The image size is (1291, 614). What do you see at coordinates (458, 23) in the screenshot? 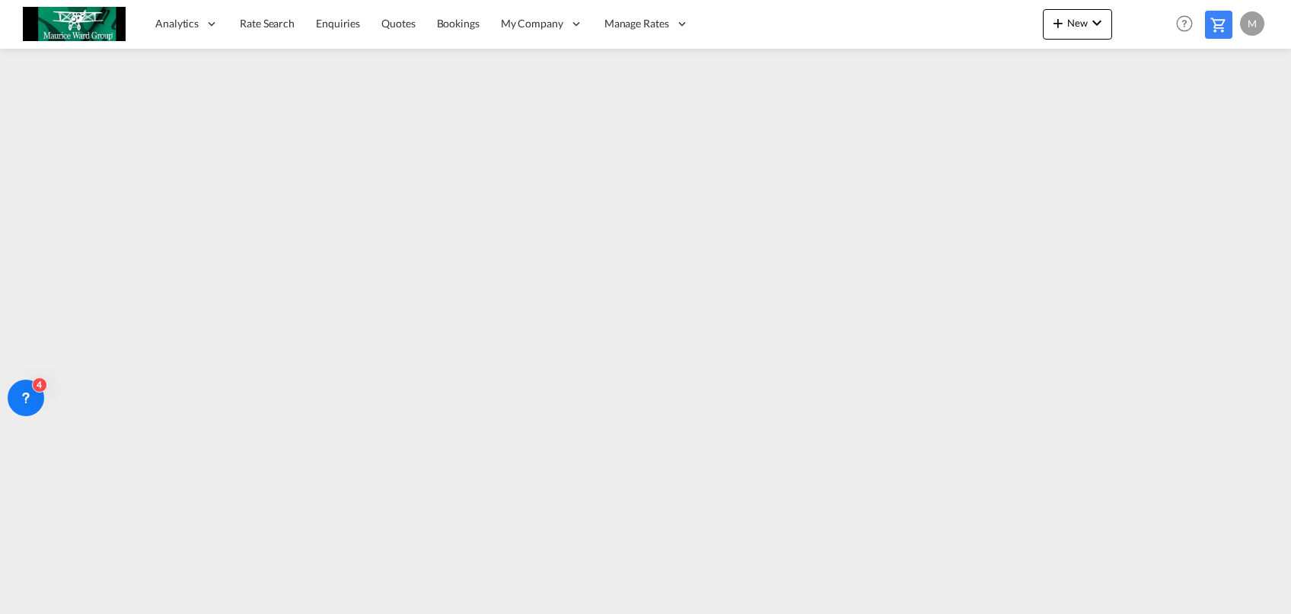
I see `span: Bookings` at bounding box center [458, 23].